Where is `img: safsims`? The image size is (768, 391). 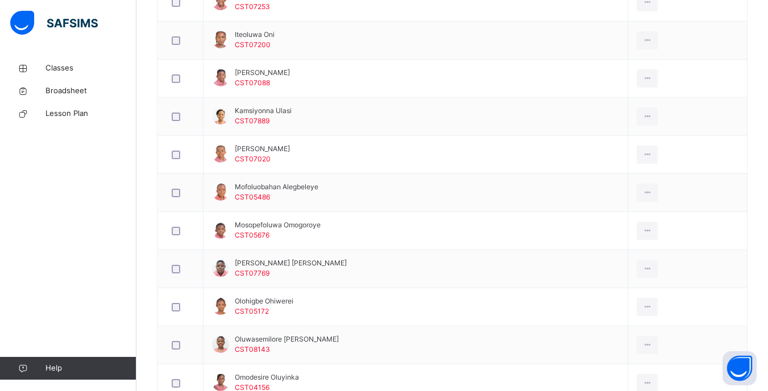 img: safsims is located at coordinates (54, 23).